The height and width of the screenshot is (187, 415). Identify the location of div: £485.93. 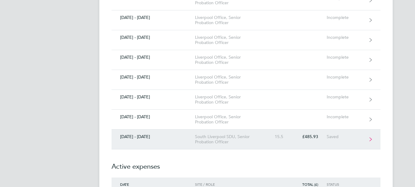
(309, 136).